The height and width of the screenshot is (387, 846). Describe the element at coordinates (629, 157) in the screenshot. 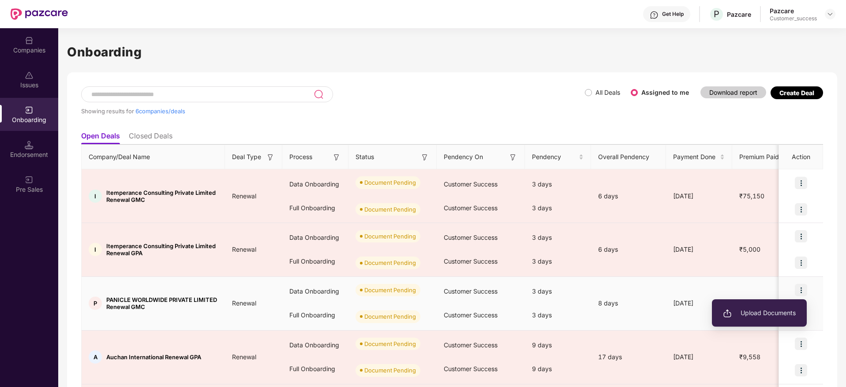

I see `th: Overall Pendency` at that location.